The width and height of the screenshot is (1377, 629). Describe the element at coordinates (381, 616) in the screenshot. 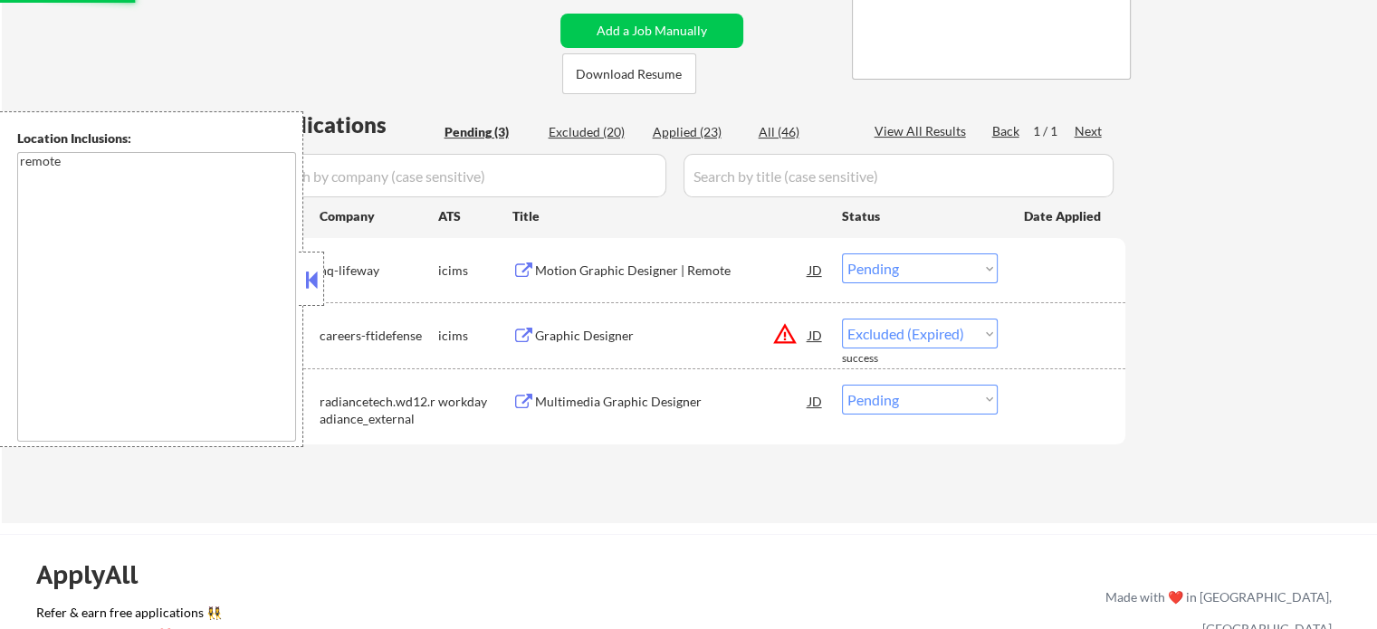

I see `a: Refer & earn free applications 👯‍♀️` at that location.